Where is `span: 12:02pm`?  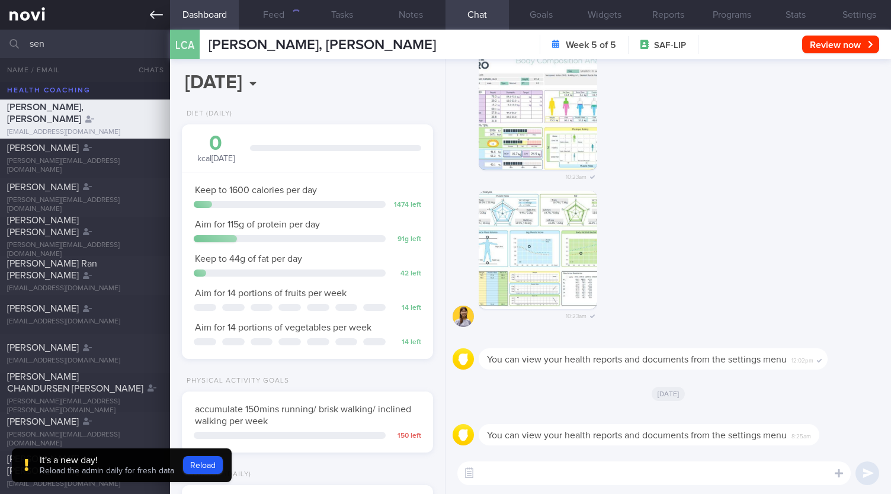 span: 12:02pm is located at coordinates (802, 359).